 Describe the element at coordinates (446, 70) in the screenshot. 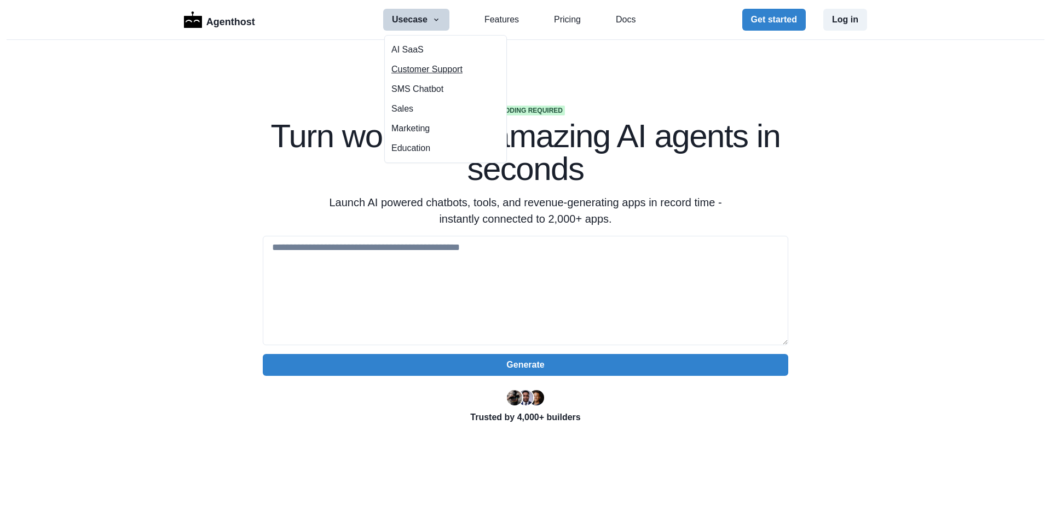

I see `a: Customer Support` at that location.